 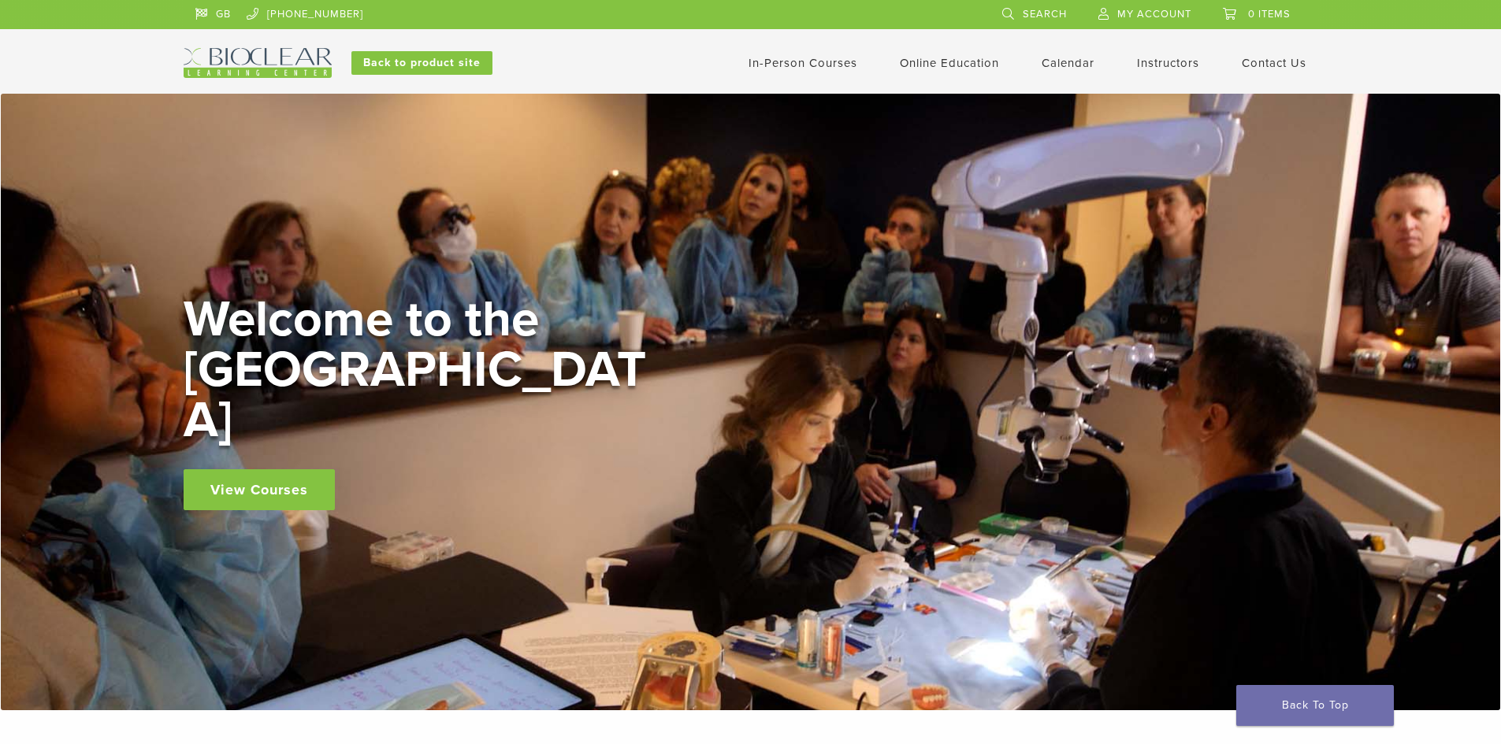 What do you see at coordinates (1269, 14) in the screenshot?
I see `span: 0 items` at bounding box center [1269, 14].